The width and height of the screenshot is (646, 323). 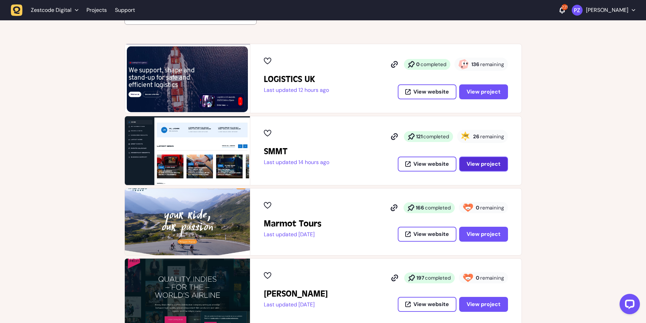 What do you see at coordinates (297, 163) in the screenshot?
I see `p: Last updated 14 hours ago` at bounding box center [297, 163].